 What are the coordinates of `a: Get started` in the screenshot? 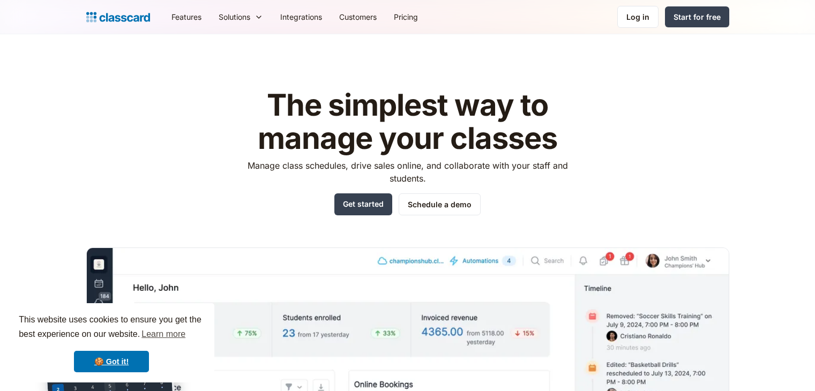 It's located at (363, 204).